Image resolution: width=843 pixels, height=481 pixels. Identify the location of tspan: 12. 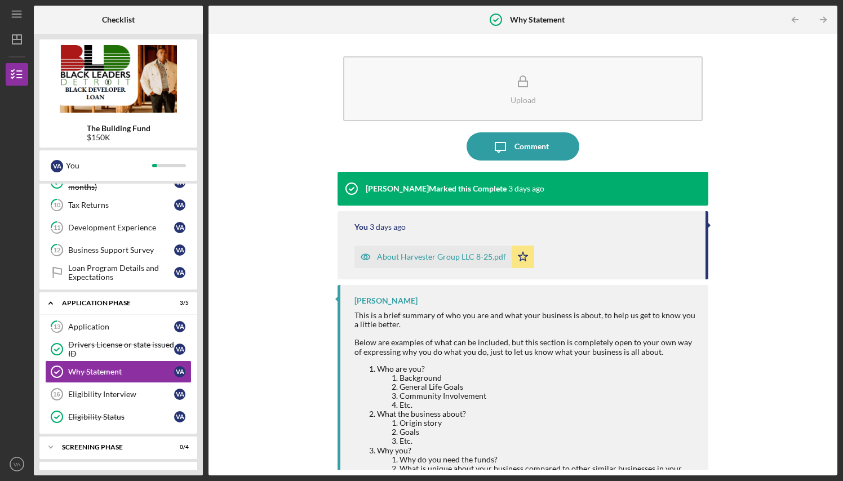
(57, 250).